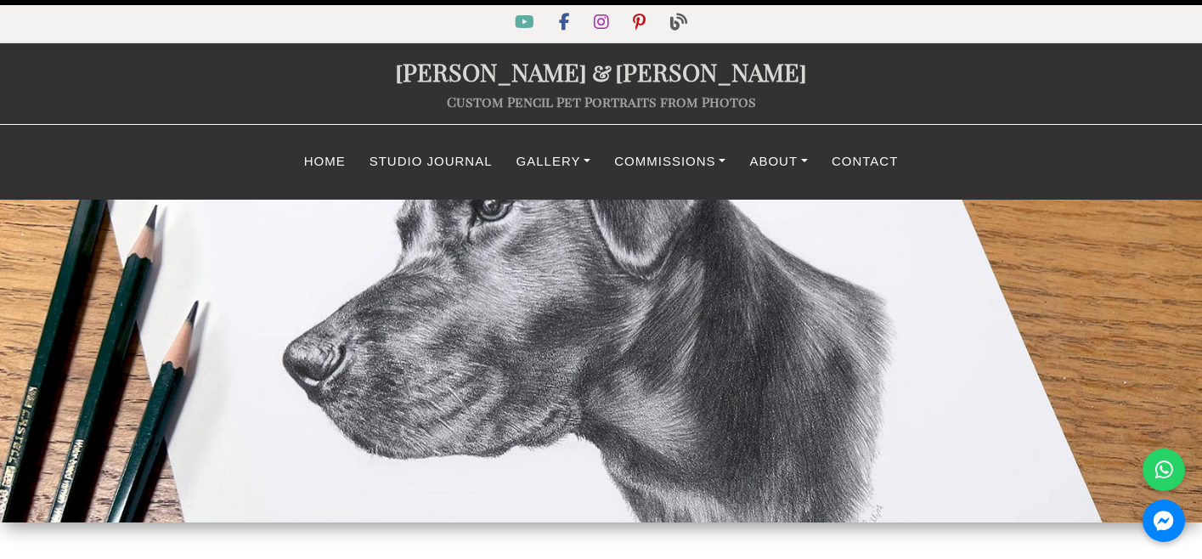 Image resolution: width=1202 pixels, height=559 pixels. I want to click on a: Home, so click(324, 161).